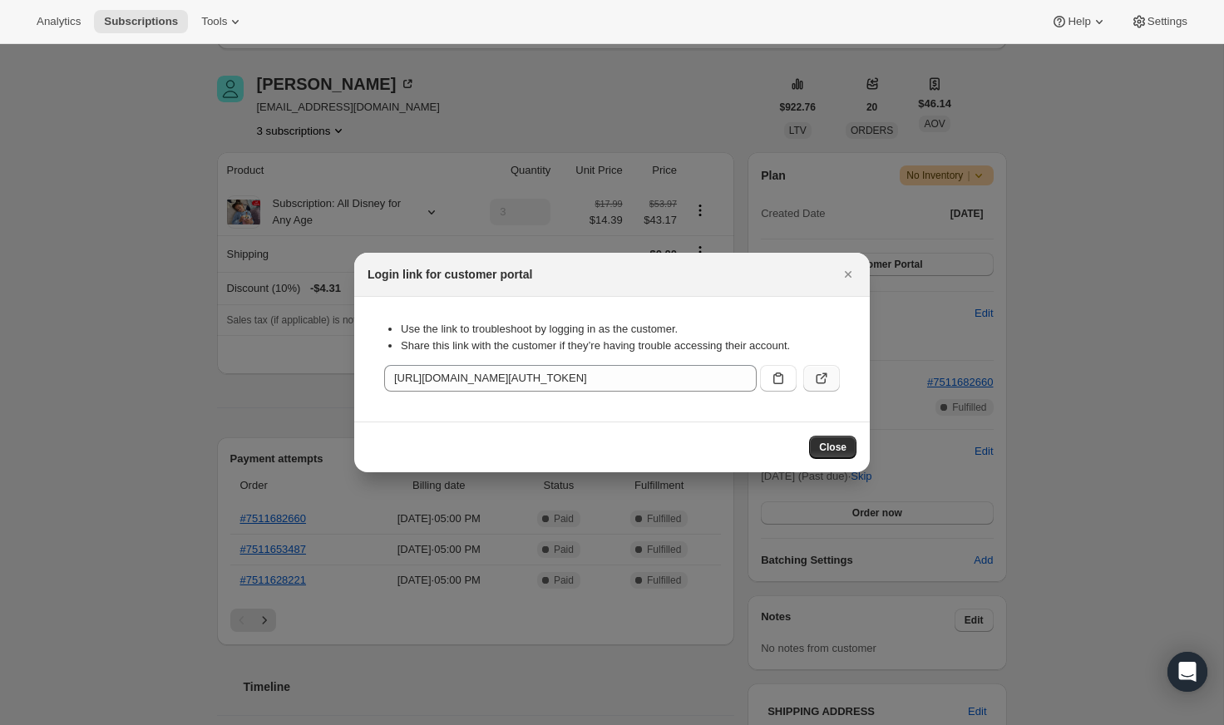 This screenshot has height=725, width=1224. What do you see at coordinates (141, 22) in the screenshot?
I see `button: Subscriptions` at bounding box center [141, 22].